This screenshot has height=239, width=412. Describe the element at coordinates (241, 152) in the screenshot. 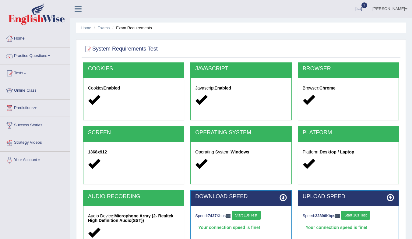

I see `h5: Operating System:` at that location.